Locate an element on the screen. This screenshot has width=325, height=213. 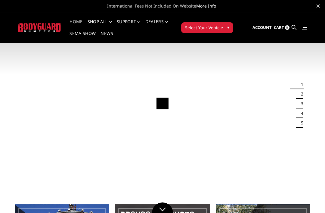
button: 1 of 5 is located at coordinates (301, 84).